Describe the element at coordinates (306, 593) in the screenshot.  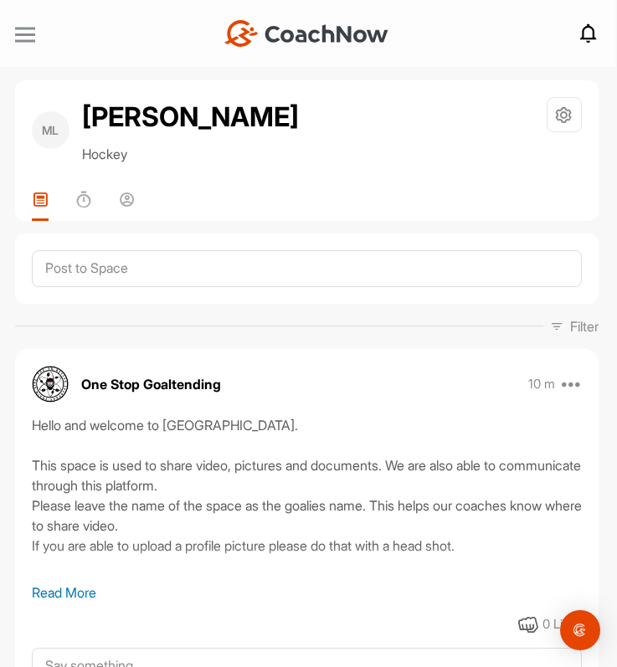
I see `p: Read More` at that location.